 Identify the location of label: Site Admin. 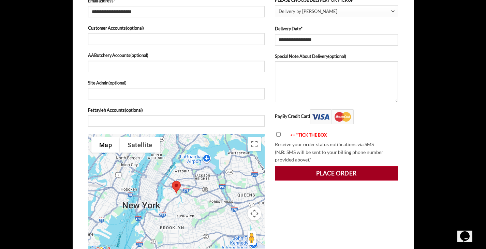
(176, 83).